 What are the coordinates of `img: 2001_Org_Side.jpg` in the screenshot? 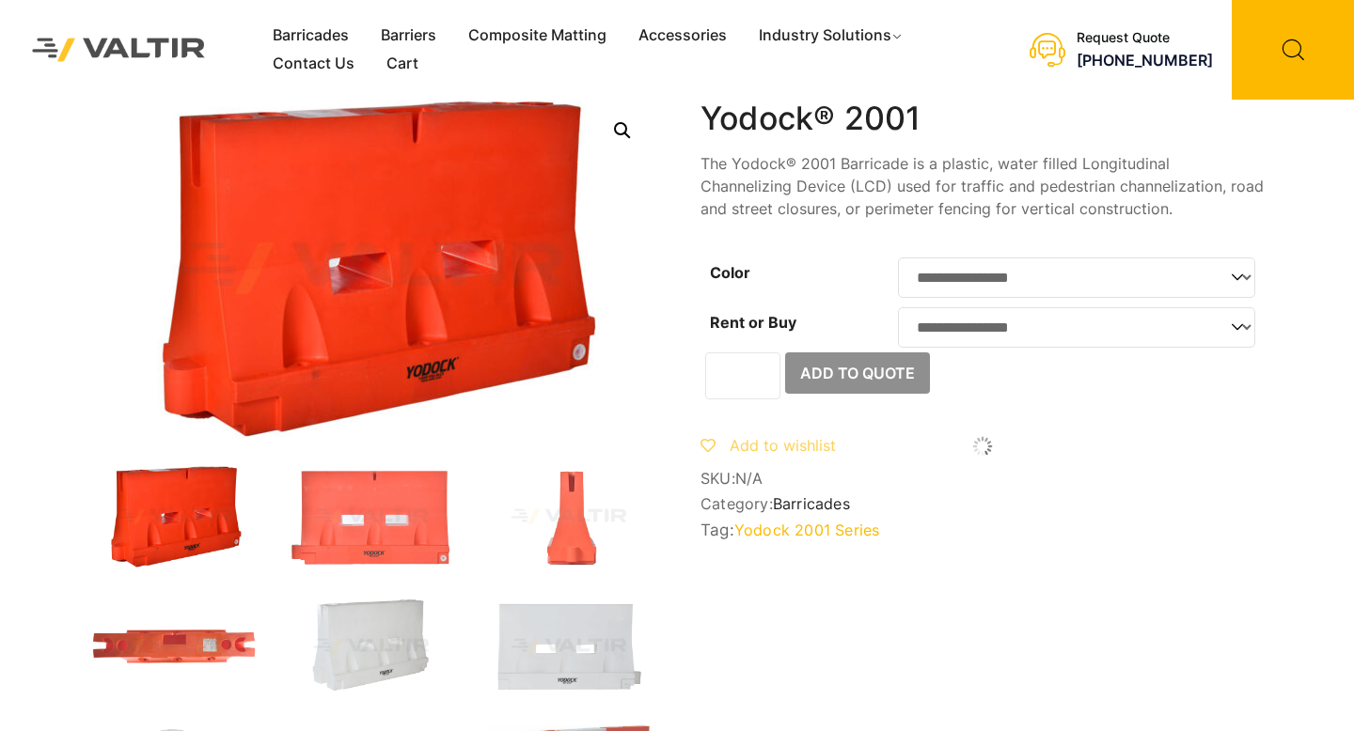 It's located at (569, 517).